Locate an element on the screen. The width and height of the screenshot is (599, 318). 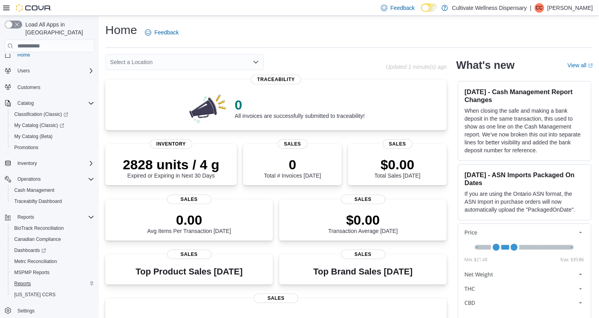
a: MSPMP Reports is located at coordinates (32, 273).